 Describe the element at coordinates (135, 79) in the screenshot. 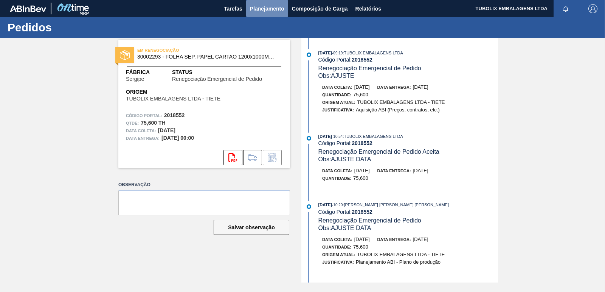

I see `span: Sergipe` at that location.